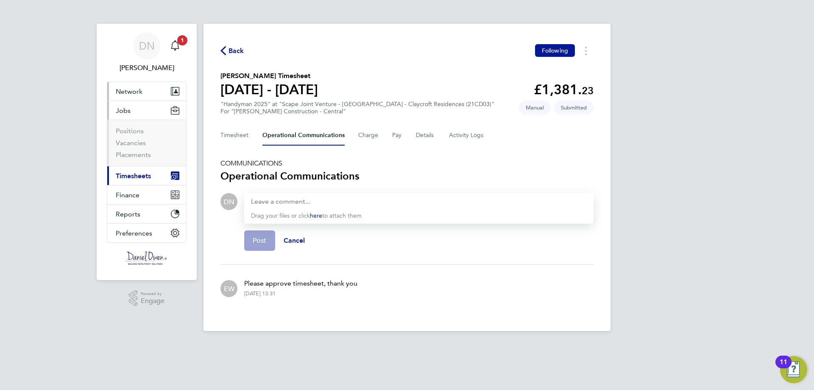 The height and width of the screenshot is (390, 814). What do you see at coordinates (134, 233) in the screenshot?
I see `span: Preferences` at bounding box center [134, 233].